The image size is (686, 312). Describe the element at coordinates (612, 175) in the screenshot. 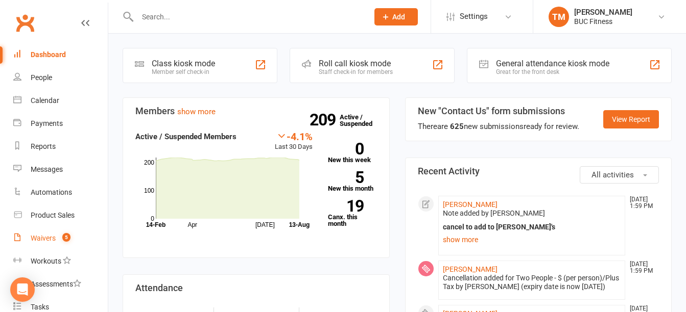

I see `span: All activities` at that location.